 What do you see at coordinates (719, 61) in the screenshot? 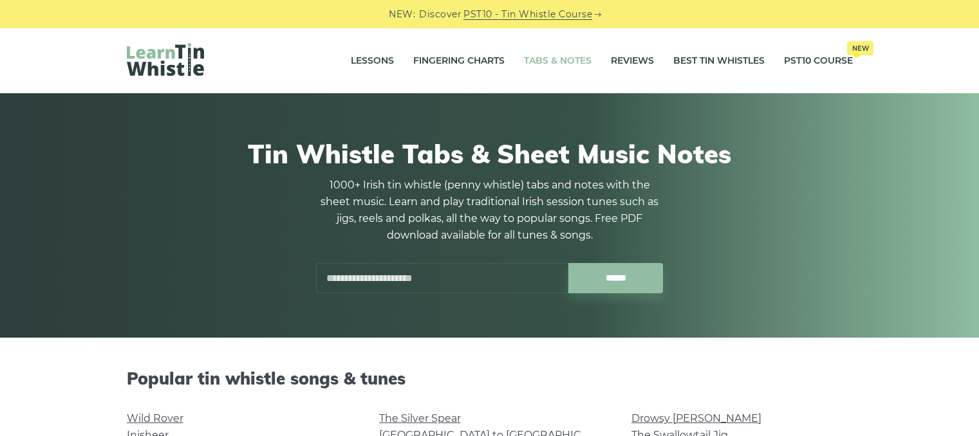
I see `a: Best Tin Whistles` at bounding box center [719, 61].